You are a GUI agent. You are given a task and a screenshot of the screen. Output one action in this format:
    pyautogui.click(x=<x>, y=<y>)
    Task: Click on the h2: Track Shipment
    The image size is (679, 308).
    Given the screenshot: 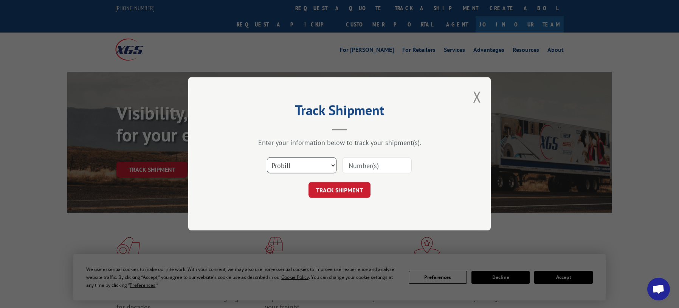 What is the action you would take?
    pyautogui.click(x=339, y=112)
    